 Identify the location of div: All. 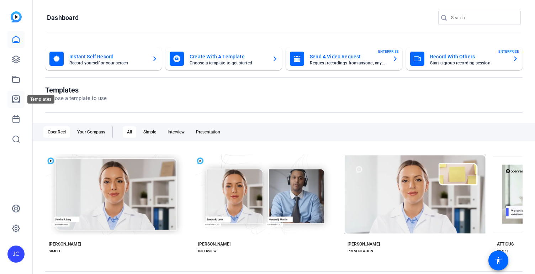
(129, 132).